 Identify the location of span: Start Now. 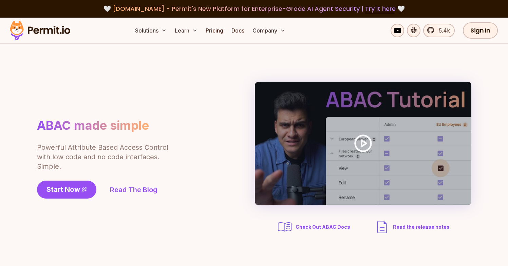
(63, 190).